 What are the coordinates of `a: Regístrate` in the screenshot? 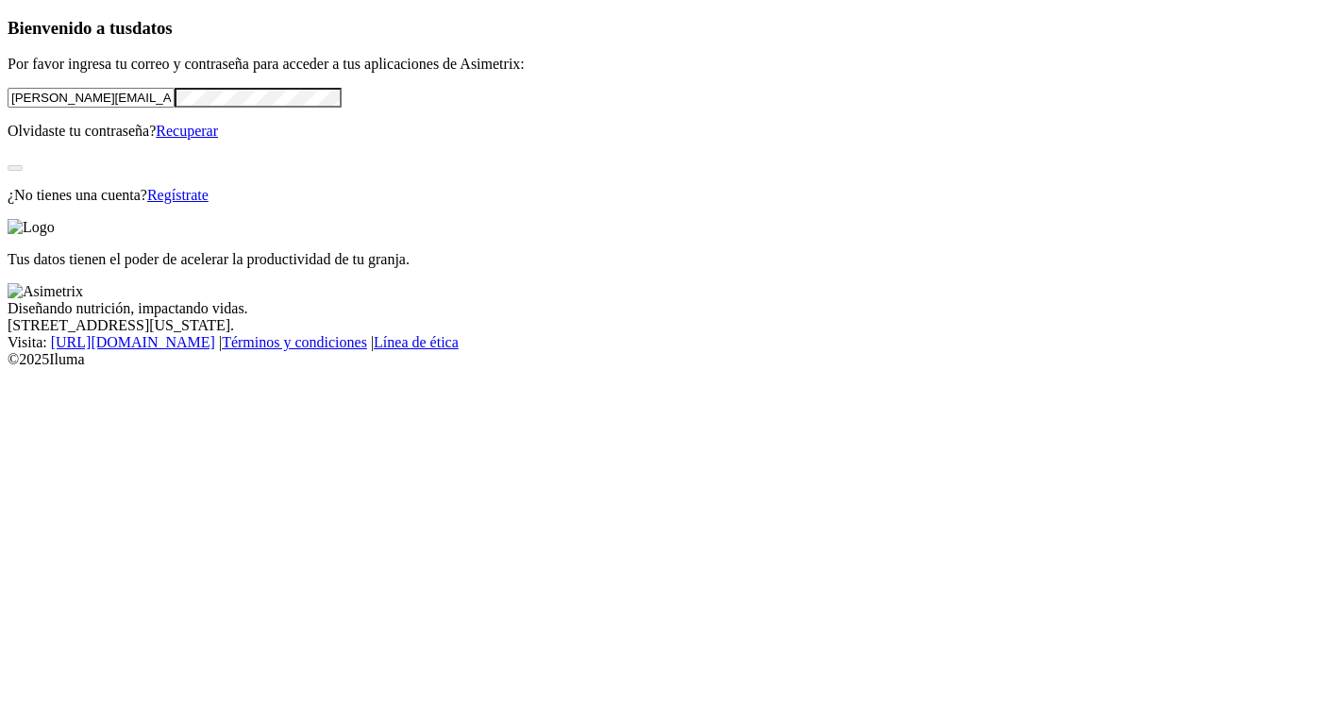 It's located at (177, 194).